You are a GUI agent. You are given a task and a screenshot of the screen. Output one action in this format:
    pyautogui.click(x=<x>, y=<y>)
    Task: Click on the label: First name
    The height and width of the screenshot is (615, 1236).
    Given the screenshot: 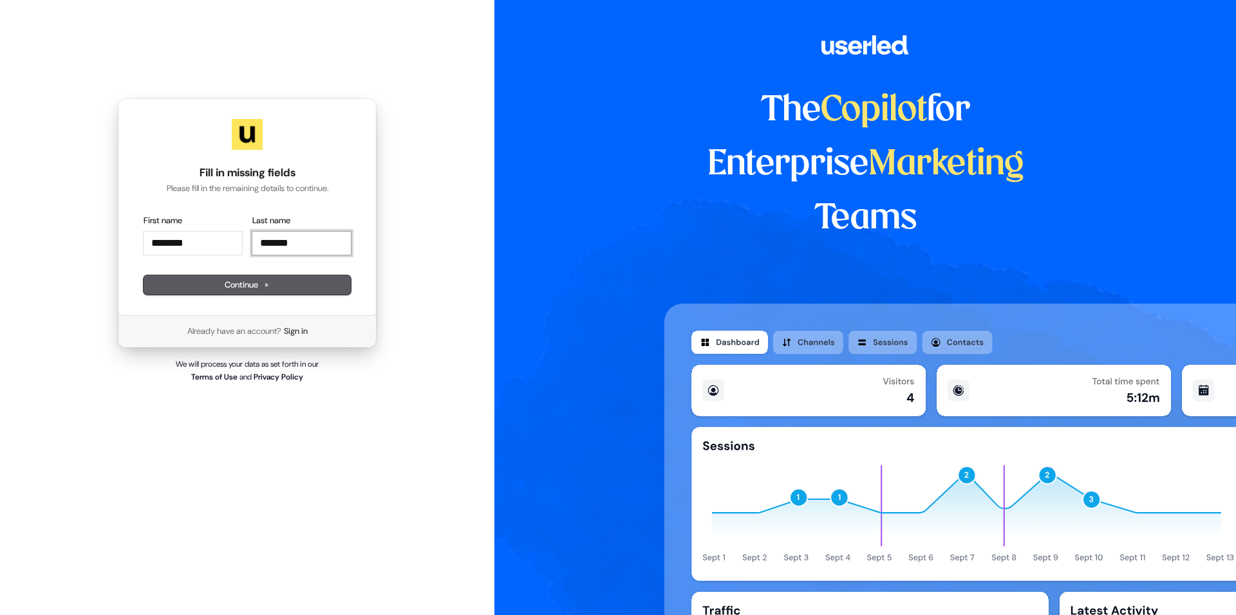 What is the action you would take?
    pyautogui.click(x=163, y=221)
    